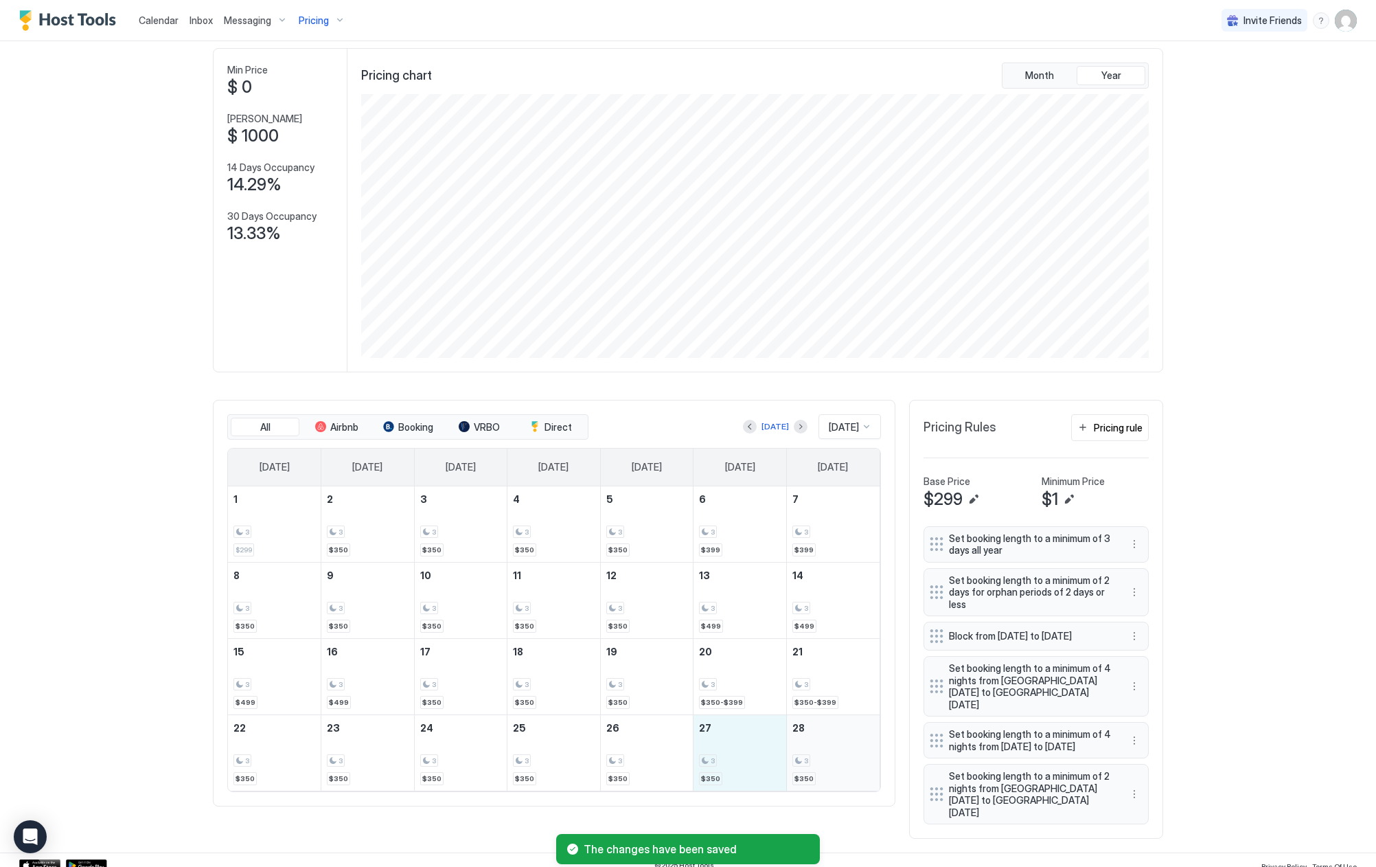  What do you see at coordinates (416, 427) in the screenshot?
I see `span: Booking` at bounding box center [416, 427].